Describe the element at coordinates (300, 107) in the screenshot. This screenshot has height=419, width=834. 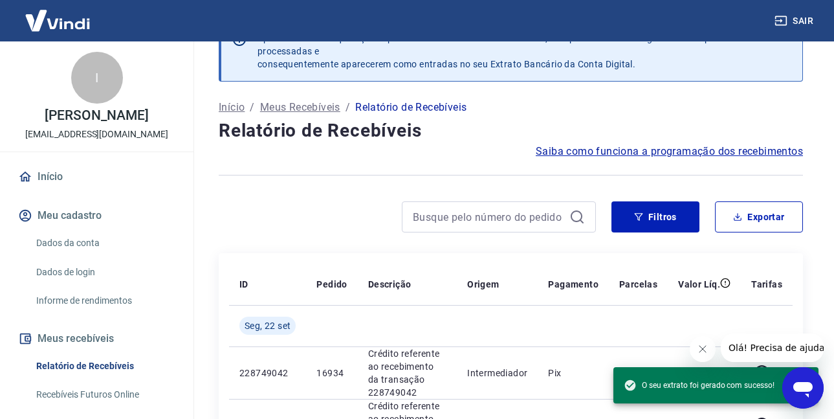
I see `p: Meus Recebíveis` at that location.